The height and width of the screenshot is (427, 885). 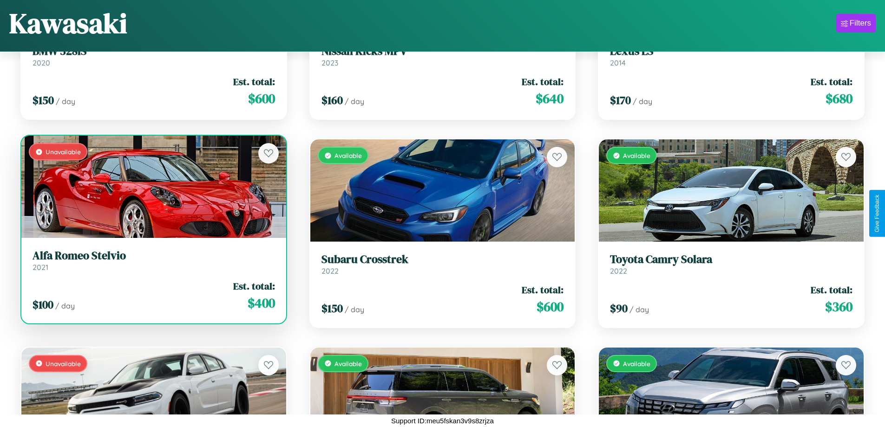 What do you see at coordinates (41, 63) in the screenshot?
I see `span: 2020` at bounding box center [41, 63].